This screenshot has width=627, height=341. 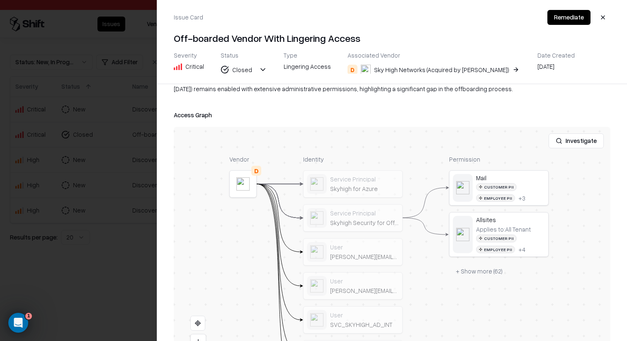 I want to click on button: Remediate, so click(x=569, y=17).